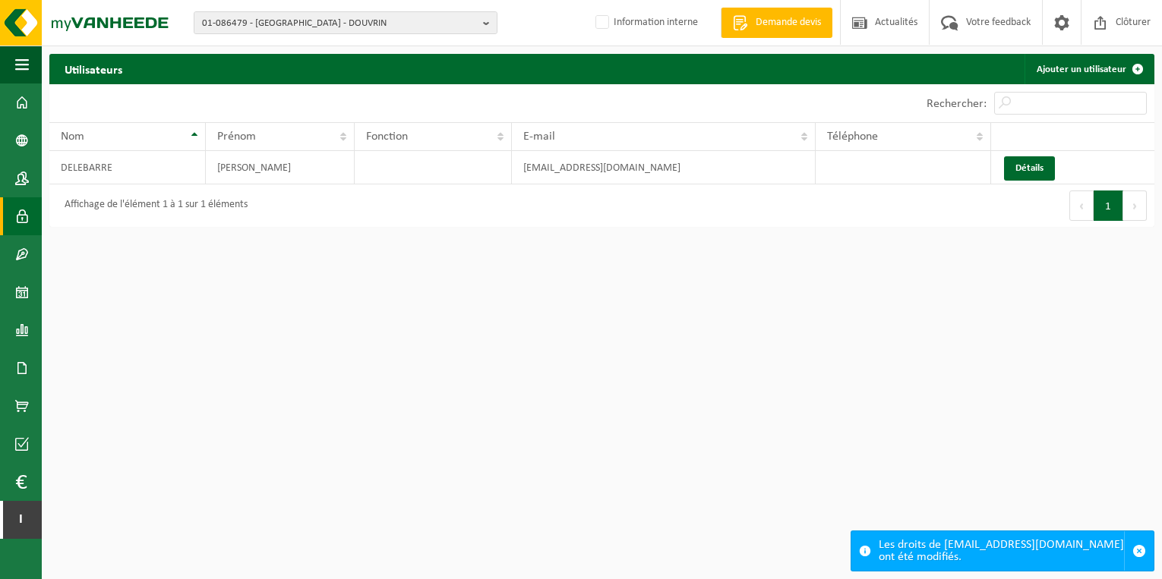 This screenshot has height=579, width=1162. What do you see at coordinates (236, 137) in the screenshot?
I see `span: Prénom` at bounding box center [236, 137].